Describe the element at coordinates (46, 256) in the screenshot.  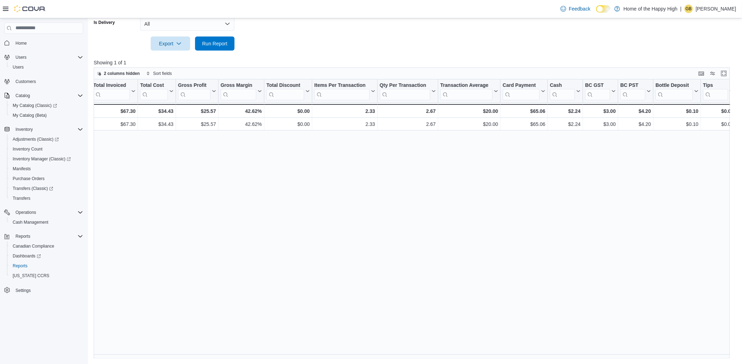
I see `span: Dashboards` at that location.